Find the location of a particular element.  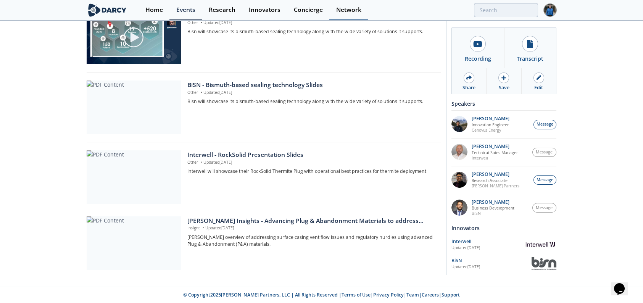

img: Interwell is located at coordinates (540, 244).